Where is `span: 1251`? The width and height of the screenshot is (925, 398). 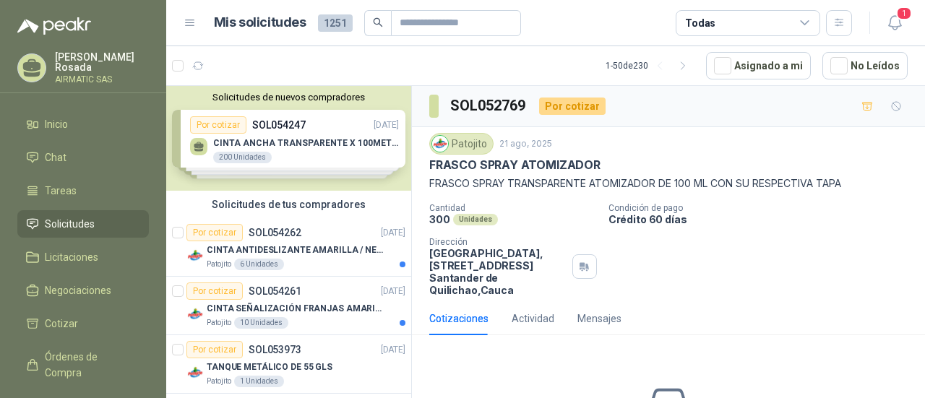
span: 1251 is located at coordinates (335, 23).